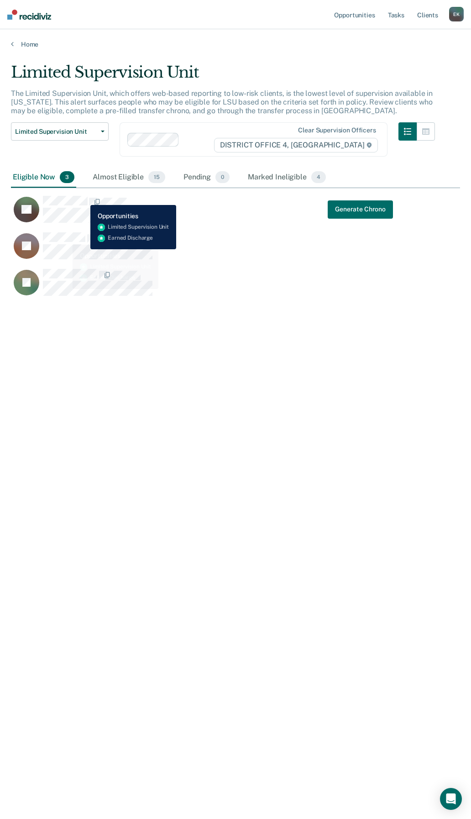 This screenshot has height=819, width=471. What do you see at coordinates (222, 177) in the screenshot?
I see `span: 0` at bounding box center [222, 177].